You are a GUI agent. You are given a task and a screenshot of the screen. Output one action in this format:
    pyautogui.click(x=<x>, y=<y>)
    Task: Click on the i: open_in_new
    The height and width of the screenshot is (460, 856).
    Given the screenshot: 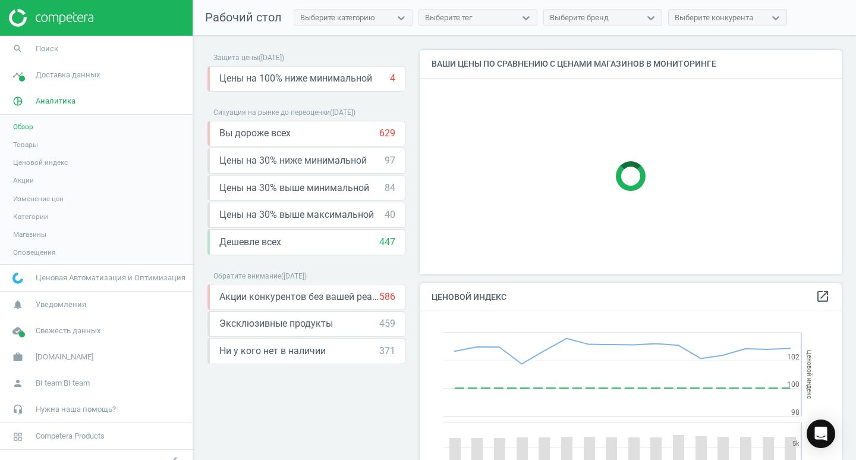 What is the action you would take?
    pyautogui.click(x=823, y=296)
    